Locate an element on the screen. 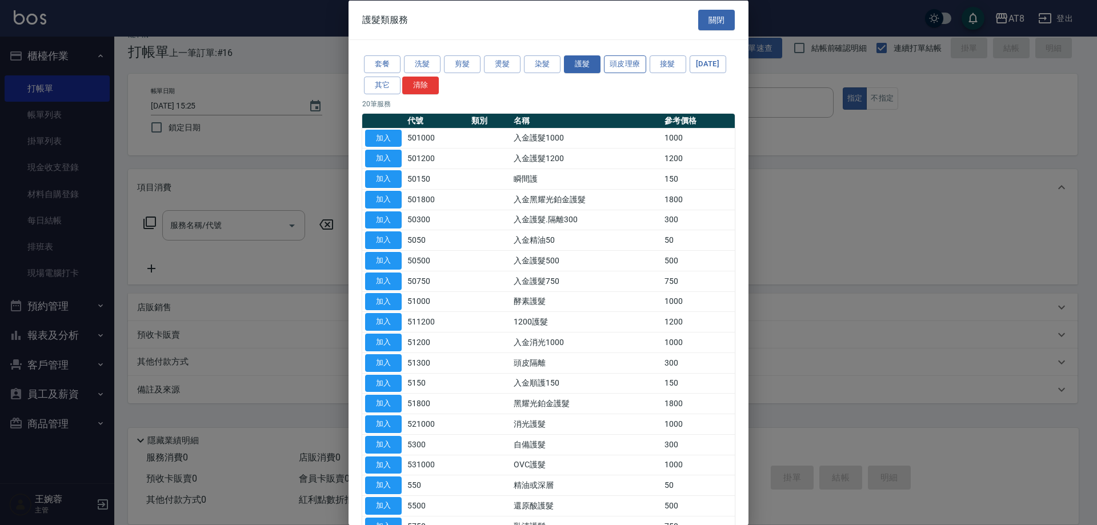 The width and height of the screenshot is (1097, 525). td: 50150 is located at coordinates (437, 179).